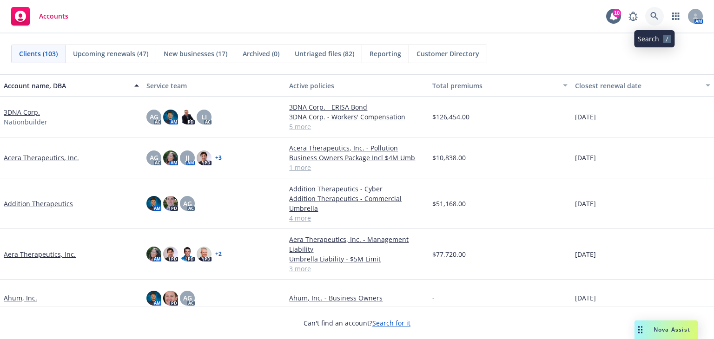 The width and height of the screenshot is (714, 339). I want to click on span: $10,838.00, so click(449, 157).